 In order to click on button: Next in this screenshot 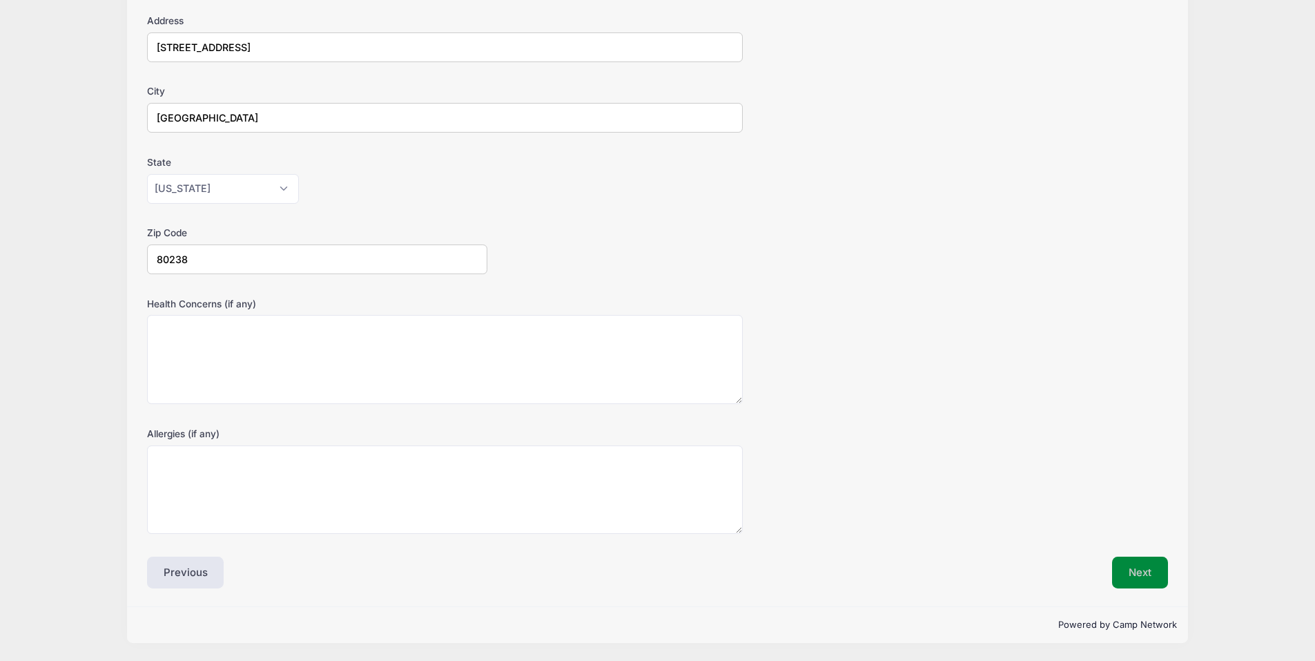, I will do `click(1140, 572)`.